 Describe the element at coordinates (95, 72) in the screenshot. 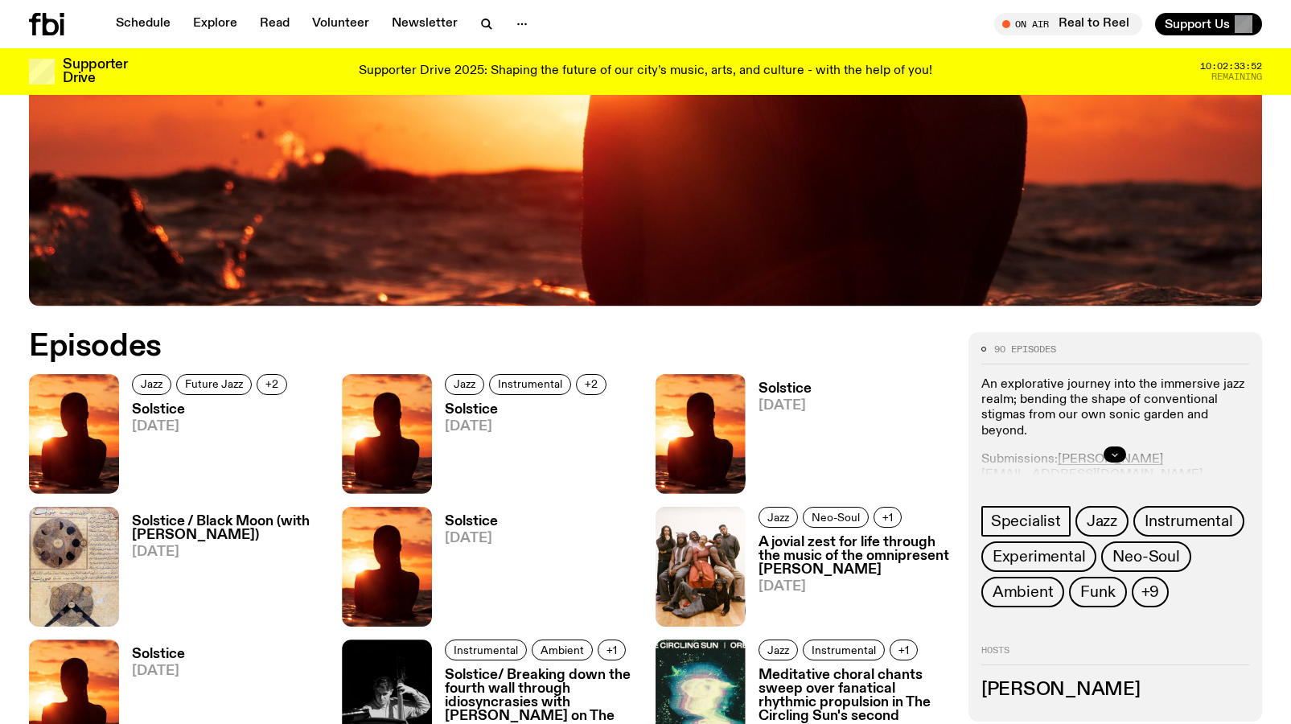

I see `h3: Supporter Drive` at that location.